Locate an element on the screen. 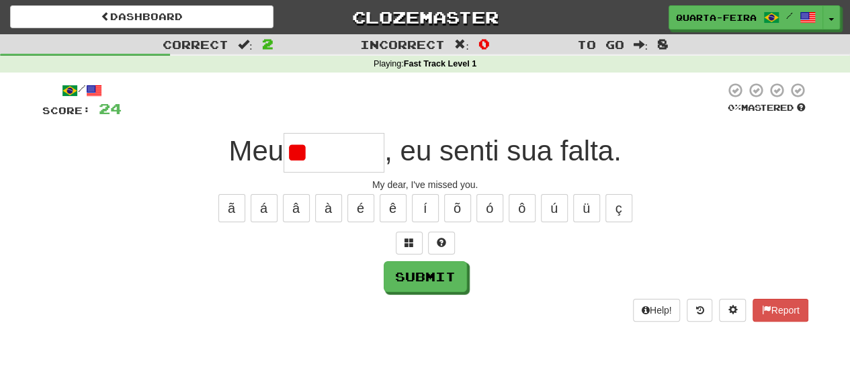 Image resolution: width=850 pixels, height=370 pixels. button: Switch sentence to multiple choice alt+p is located at coordinates (409, 243).